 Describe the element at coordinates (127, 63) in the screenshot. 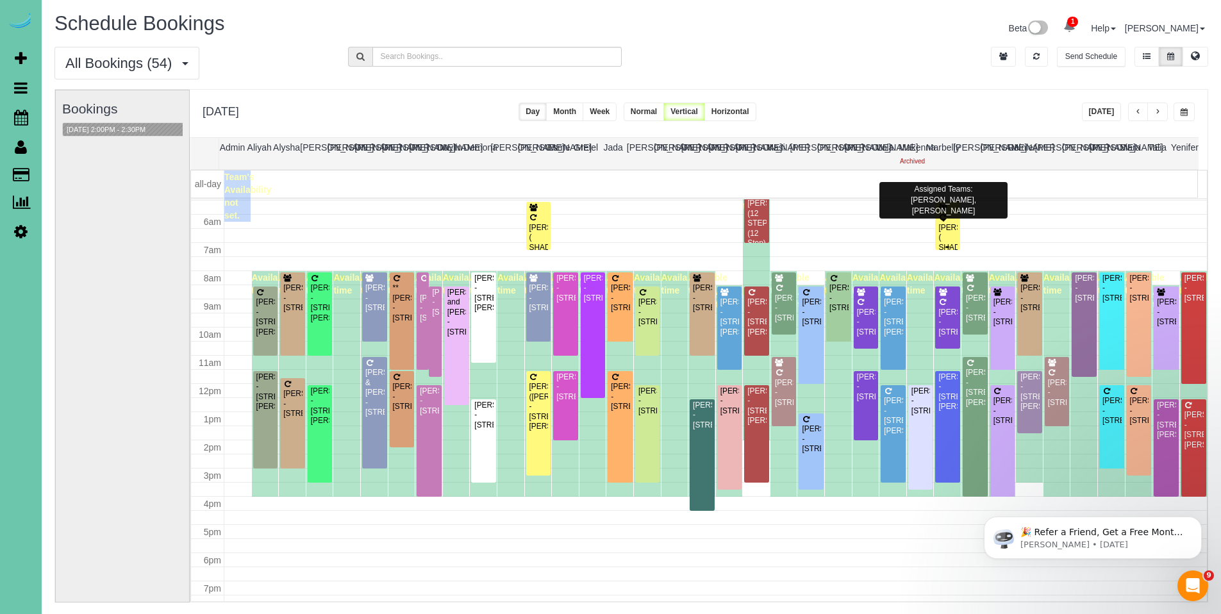

I see `button: All Bookings (54)` at that location.